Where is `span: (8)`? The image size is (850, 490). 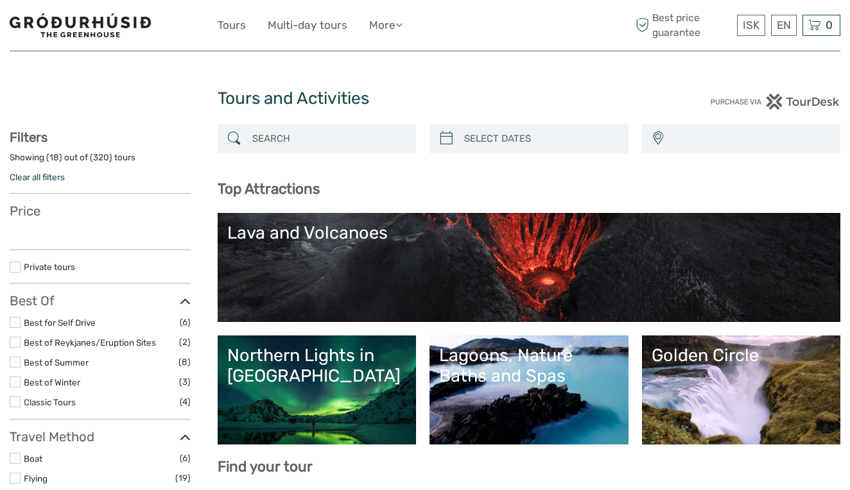 span: (8) is located at coordinates (184, 362).